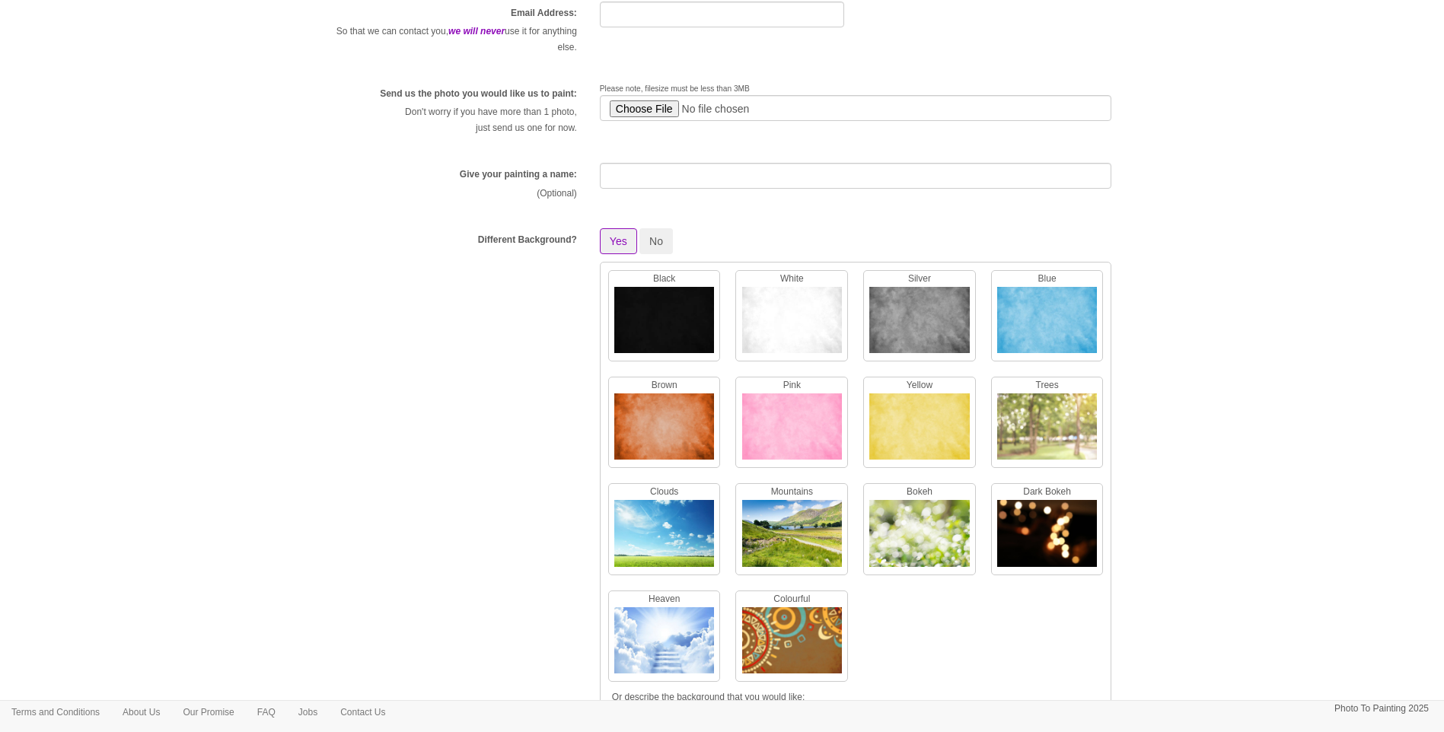 This screenshot has width=1444, height=732. I want to click on p: Blue, so click(1047, 279).